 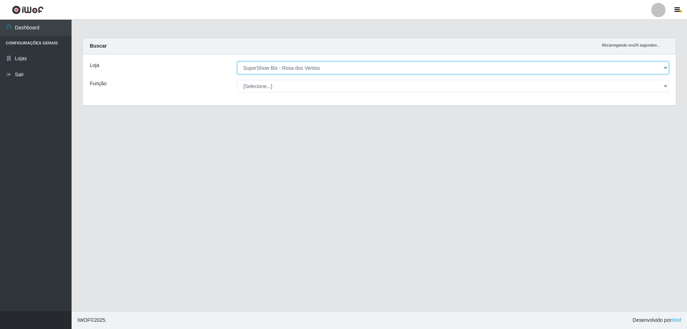 I want to click on i: Recarregando em 29 segundos..., so click(x=631, y=45).